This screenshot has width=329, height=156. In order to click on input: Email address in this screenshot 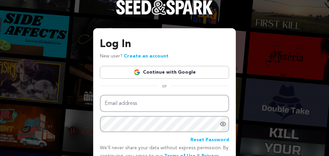, I will do `click(165, 103)`.